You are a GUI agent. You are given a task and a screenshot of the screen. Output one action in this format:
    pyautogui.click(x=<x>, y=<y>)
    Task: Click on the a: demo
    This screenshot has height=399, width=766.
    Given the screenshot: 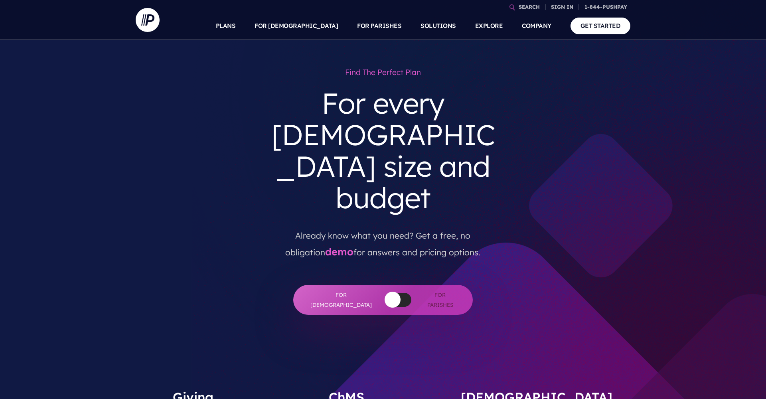 What is the action you would take?
    pyautogui.click(x=339, y=251)
    